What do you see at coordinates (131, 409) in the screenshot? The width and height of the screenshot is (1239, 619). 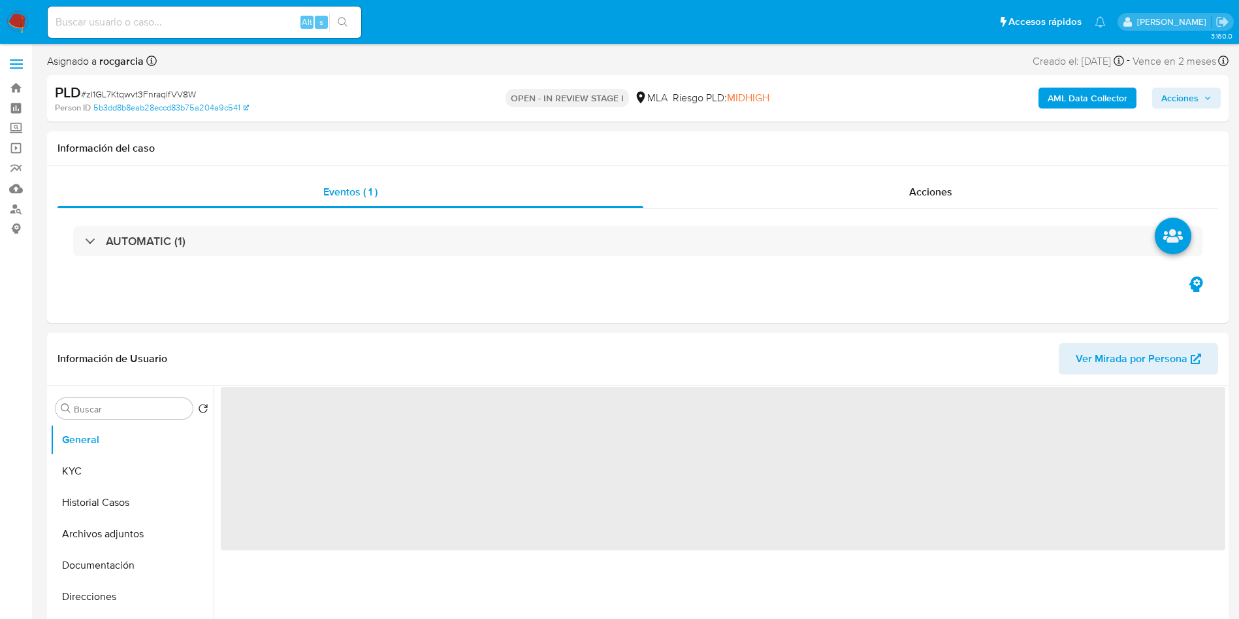 I see `input: Buscar` at bounding box center [131, 409].